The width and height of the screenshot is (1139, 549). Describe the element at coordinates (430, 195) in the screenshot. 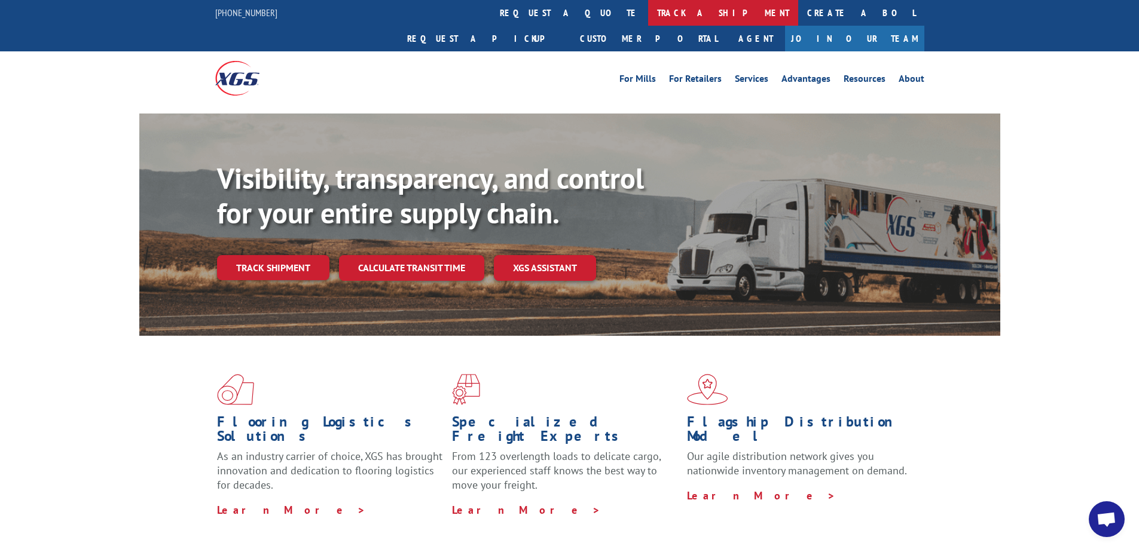

I see `b: Visibility, transparency, and control for your entire supply chain.` at that location.